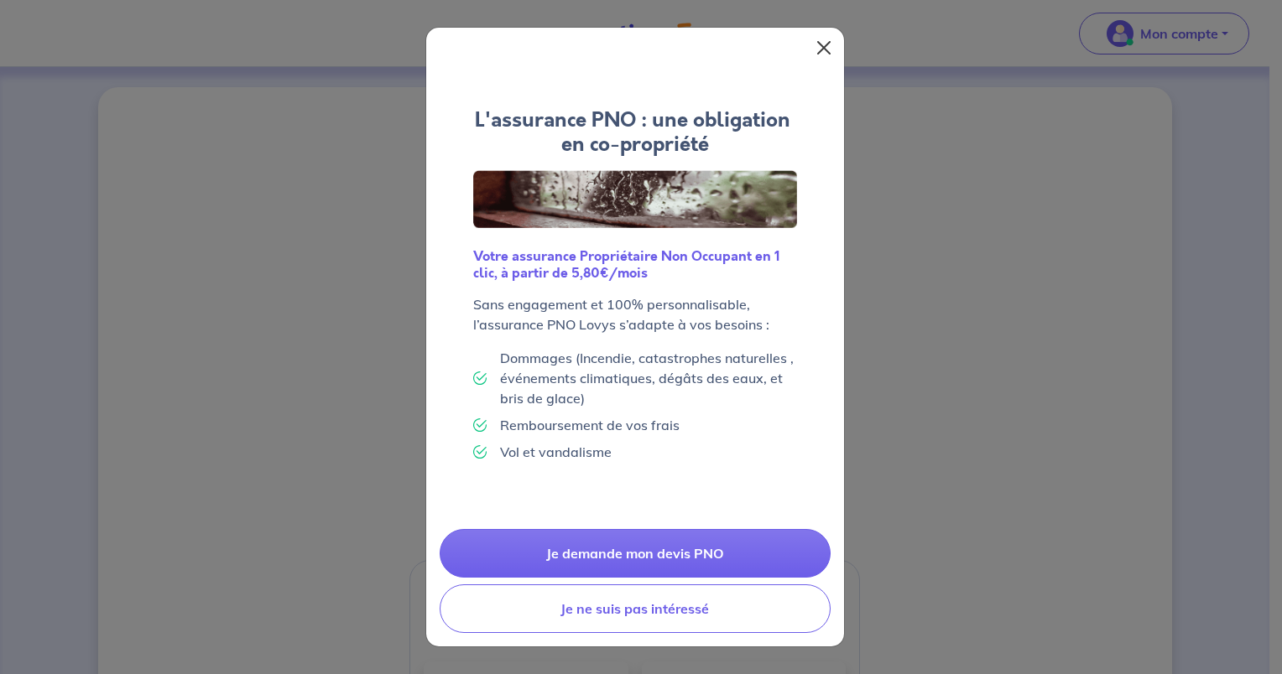 This screenshot has height=674, width=1282. I want to click on h4: L'assurance PNO : une obligation en co-propriété, so click(635, 133).